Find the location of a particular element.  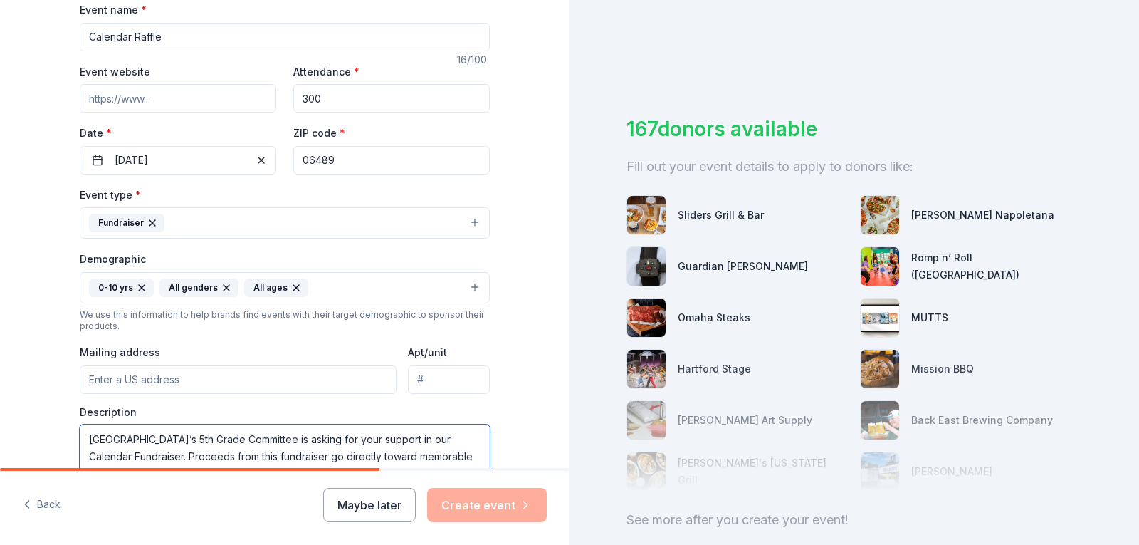

div: Fill out your event details to apply to donors like: is located at coordinates (855, 167).